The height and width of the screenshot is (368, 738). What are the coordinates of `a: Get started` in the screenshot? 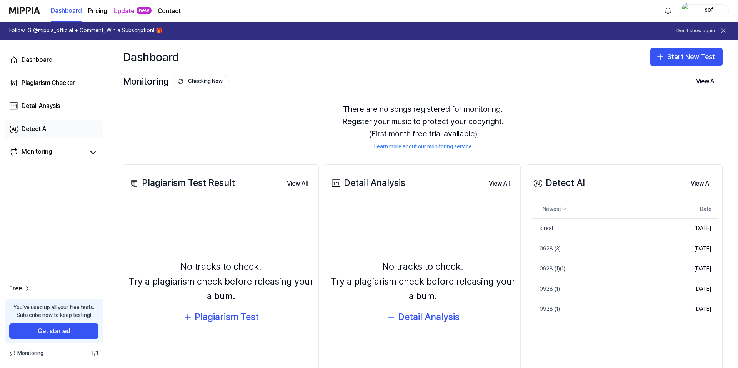 It's located at (54, 331).